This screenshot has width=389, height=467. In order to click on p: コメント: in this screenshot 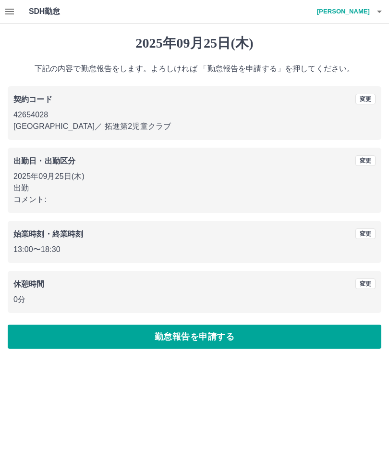, I will do `click(195, 199)`.